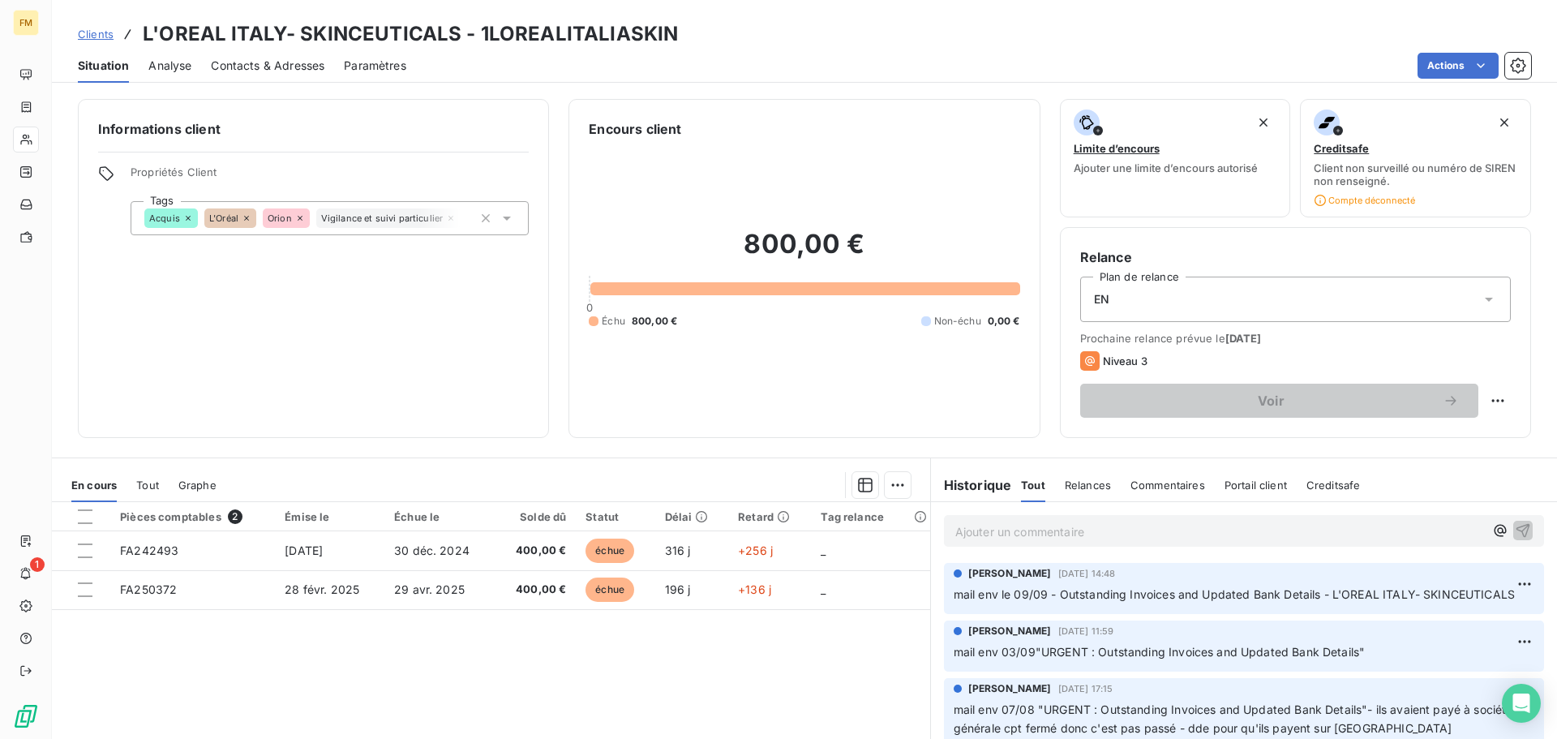 Image resolution: width=1557 pixels, height=739 pixels. Describe the element at coordinates (329, 177) in the screenshot. I see `span: Propriétés Client` at that location.